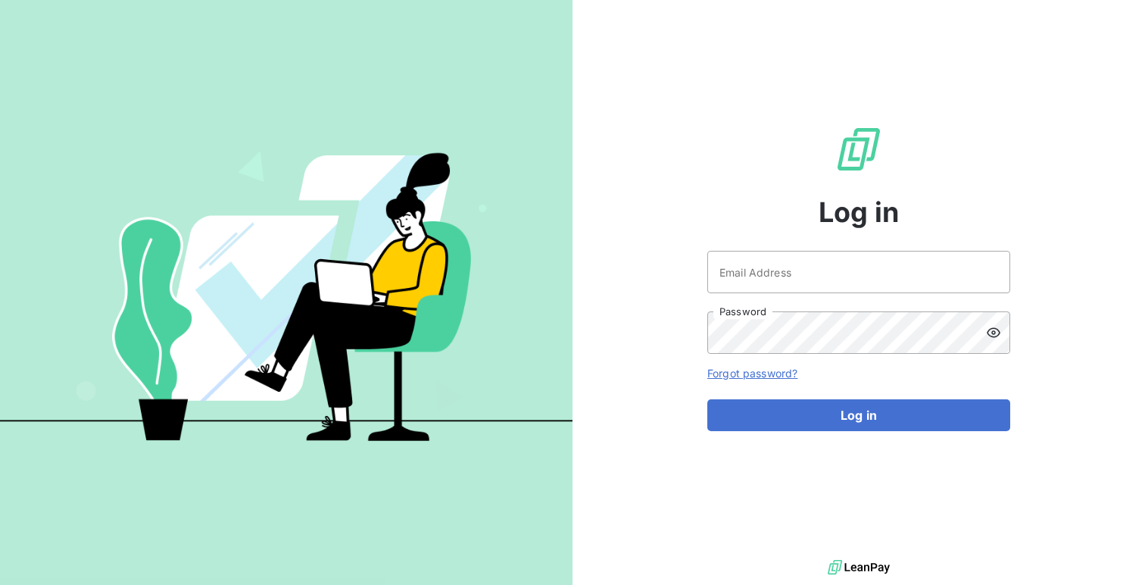 The width and height of the screenshot is (1145, 585). Describe the element at coordinates (752, 373) in the screenshot. I see `a: Forgot password?` at that location.